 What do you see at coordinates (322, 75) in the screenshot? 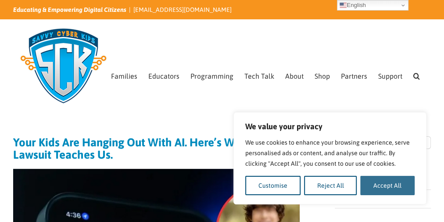
I see `a: Shop` at bounding box center [322, 75].